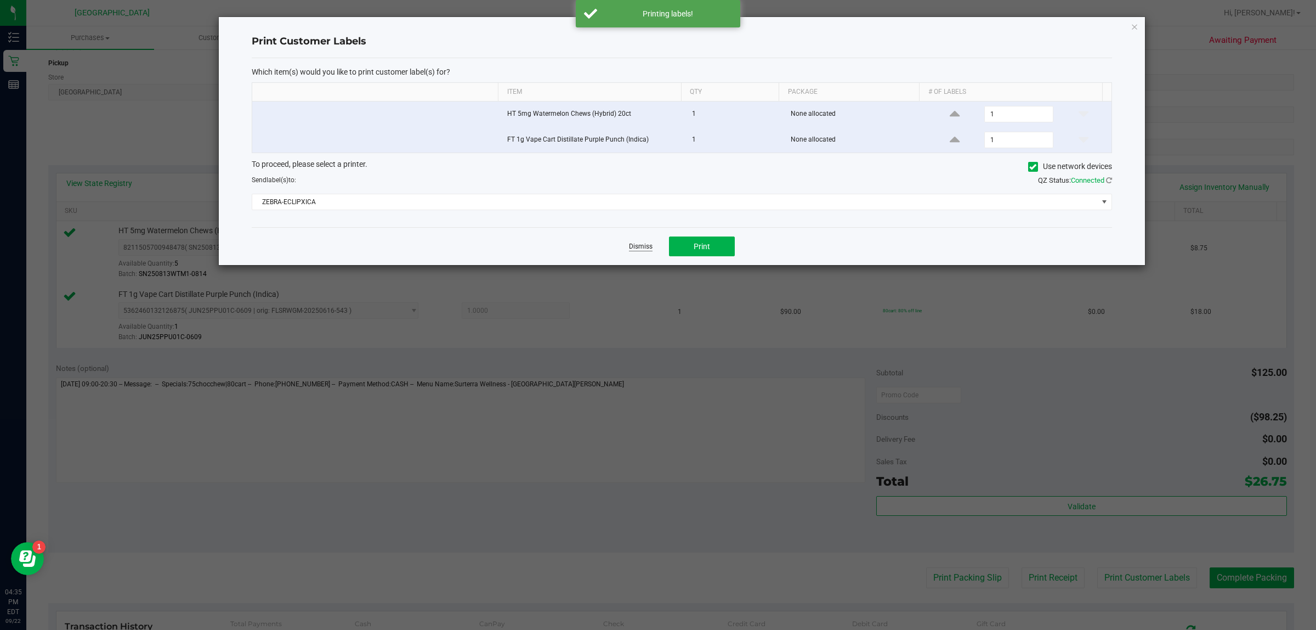 This screenshot has height=630, width=1316. Describe the element at coordinates (1075, 180) in the screenshot. I see `span: QZ Status:` at that location.